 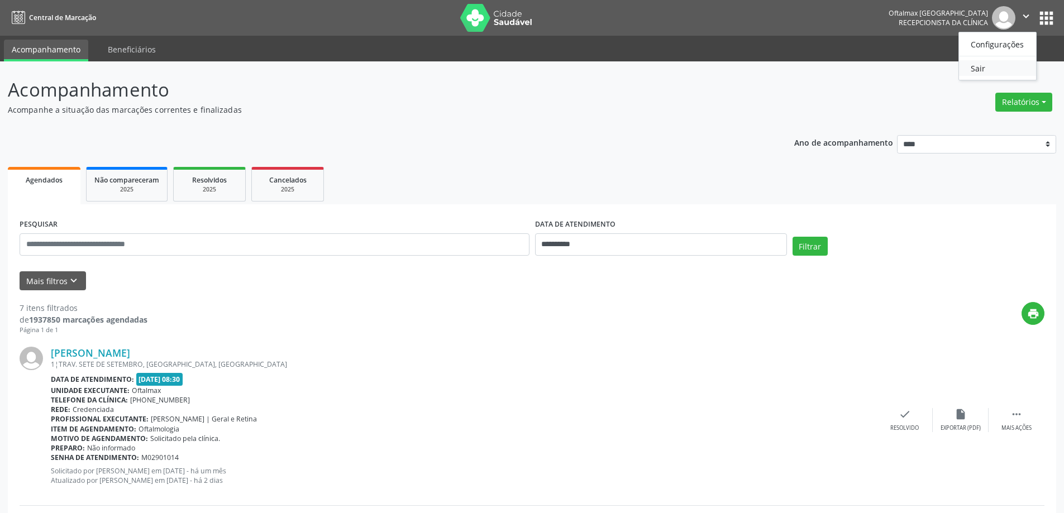 I want to click on i: print, so click(x=1034, y=314).